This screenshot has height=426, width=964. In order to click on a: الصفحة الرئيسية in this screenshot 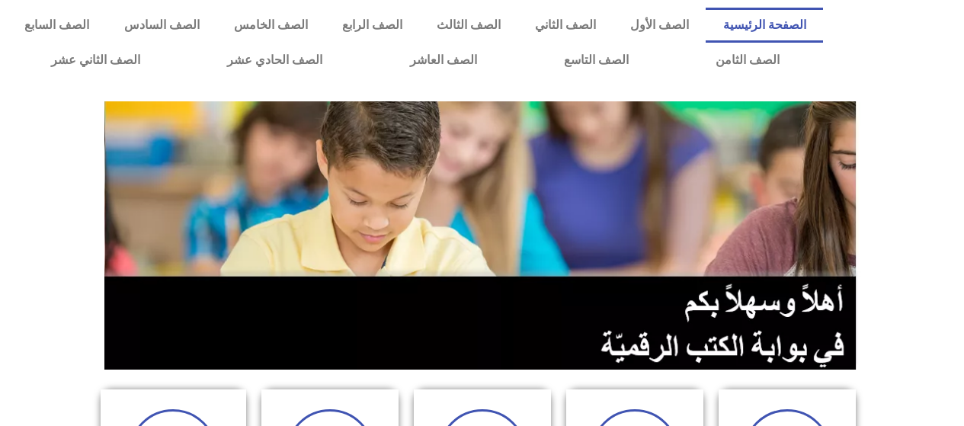, I will do `click(765, 25)`.